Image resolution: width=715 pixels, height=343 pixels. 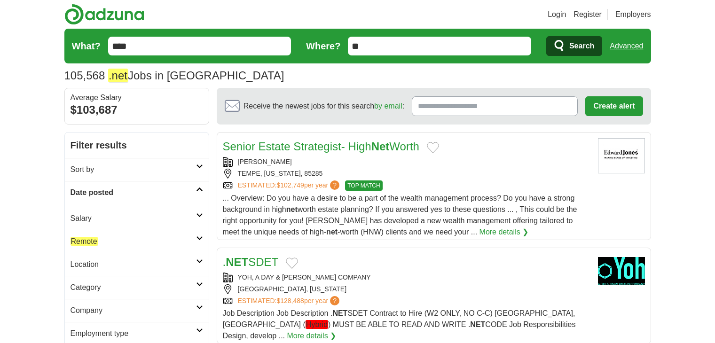 What do you see at coordinates (251, 262) in the screenshot?
I see `a: .NETSDET` at bounding box center [251, 262].